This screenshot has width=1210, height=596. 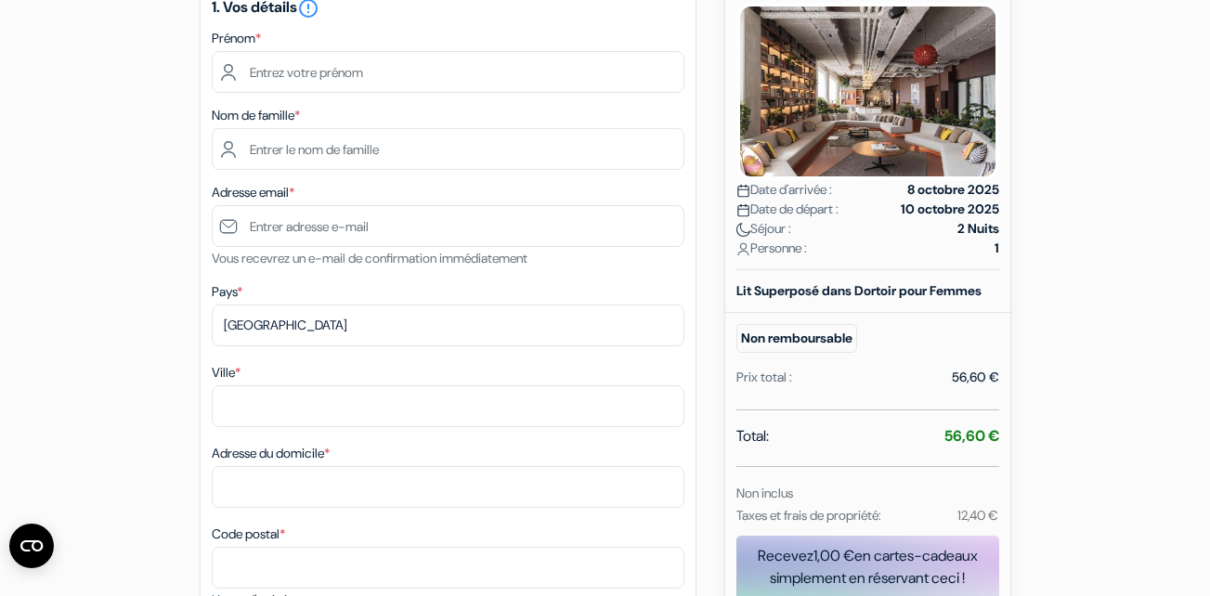 I want to click on small: 12,40 €, so click(x=978, y=515).